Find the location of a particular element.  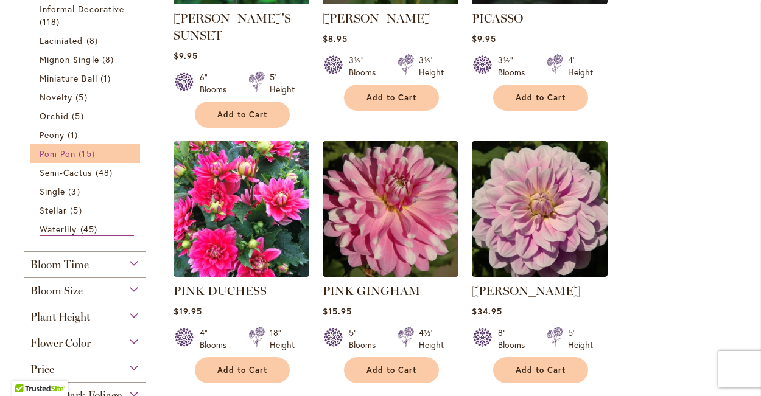

a: Single 3 is located at coordinates (86, 191).